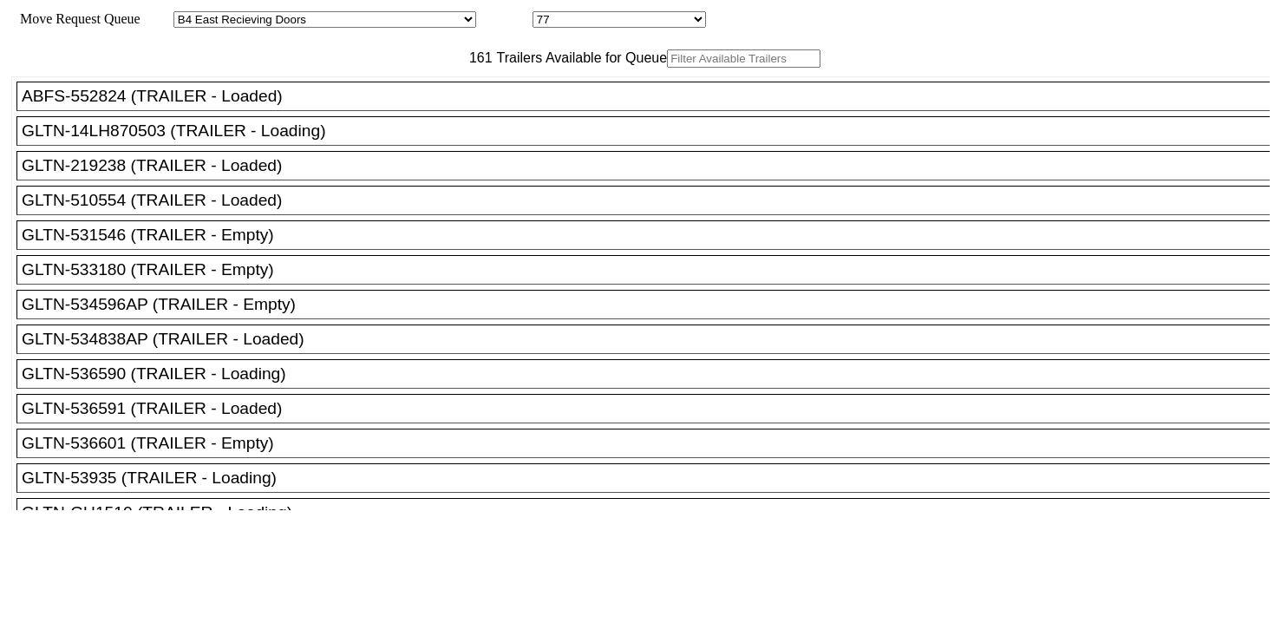  I want to click on input: Filter Available Trailers, so click(743, 58).